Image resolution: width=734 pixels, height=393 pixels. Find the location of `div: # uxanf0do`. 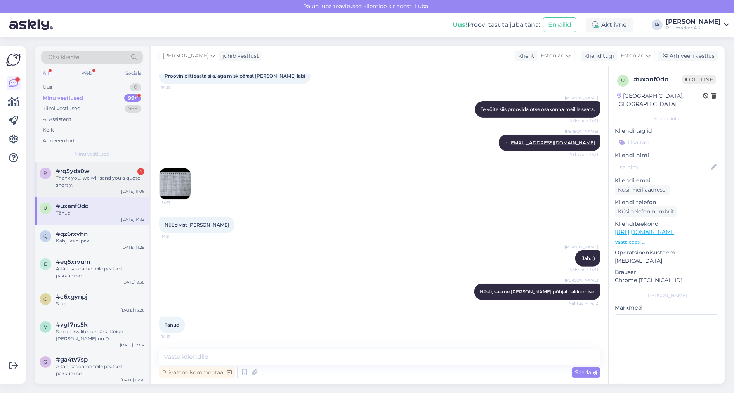

div: # uxanf0do is located at coordinates (657, 80).